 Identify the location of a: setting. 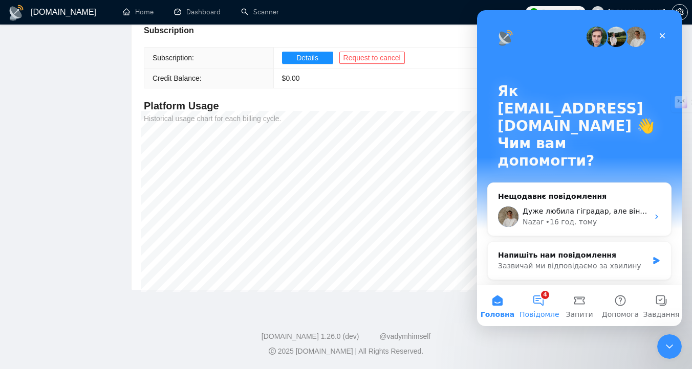
(679, 12).